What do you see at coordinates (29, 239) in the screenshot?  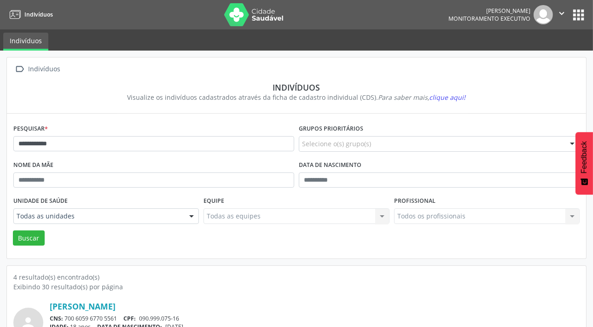 I see `button: Buscar` at bounding box center [29, 239].